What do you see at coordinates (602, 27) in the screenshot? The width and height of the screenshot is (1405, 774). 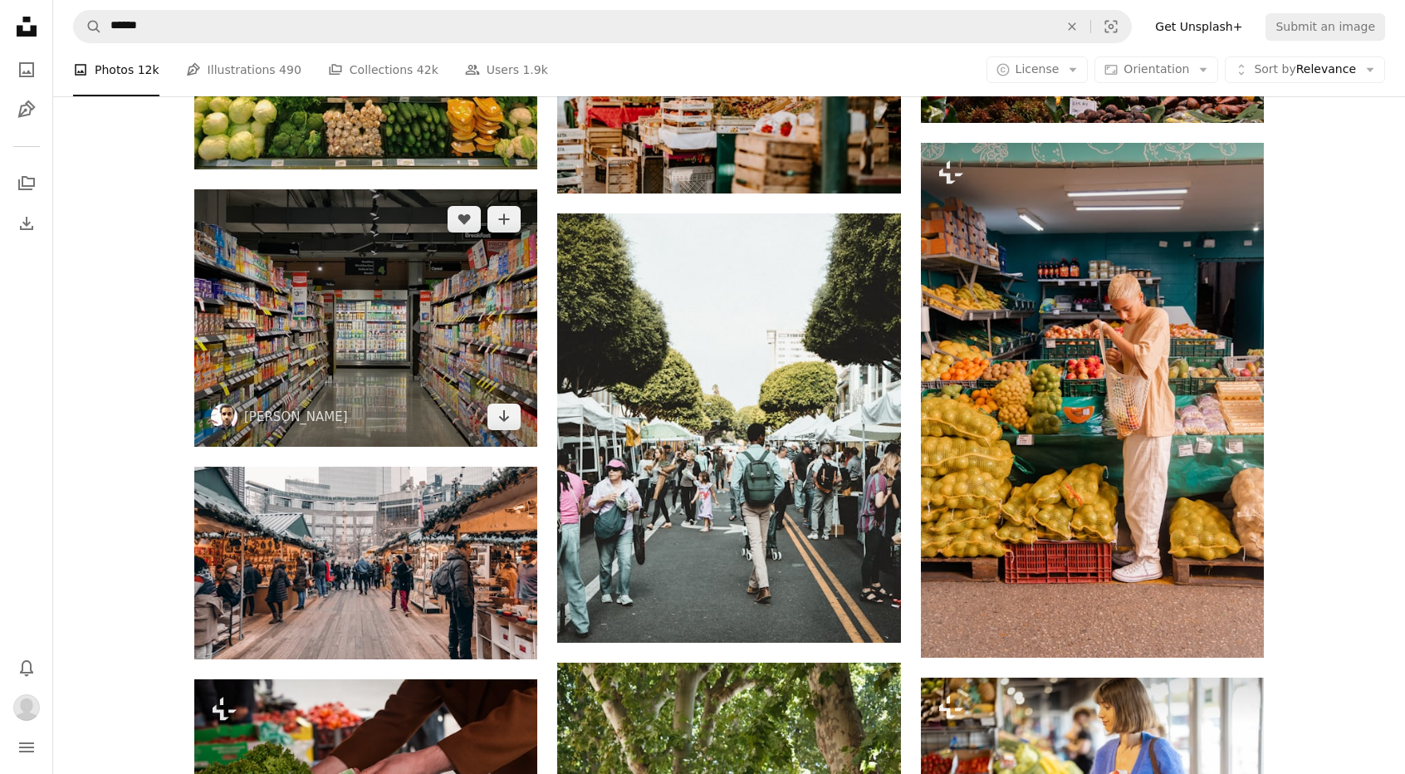 I see `form: Find visuals sitewide` at bounding box center [602, 27].